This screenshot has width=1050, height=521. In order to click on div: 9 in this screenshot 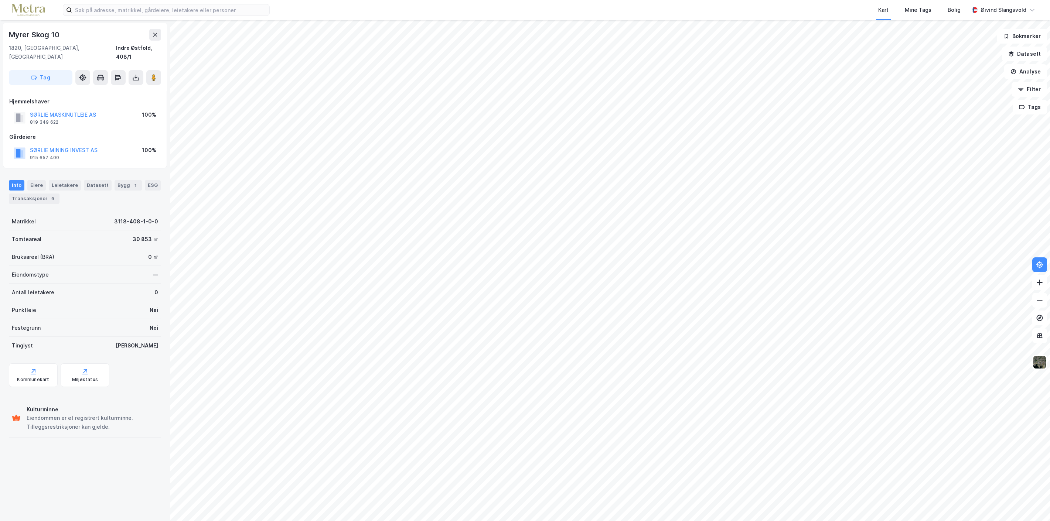, I will do `click(53, 199)`.